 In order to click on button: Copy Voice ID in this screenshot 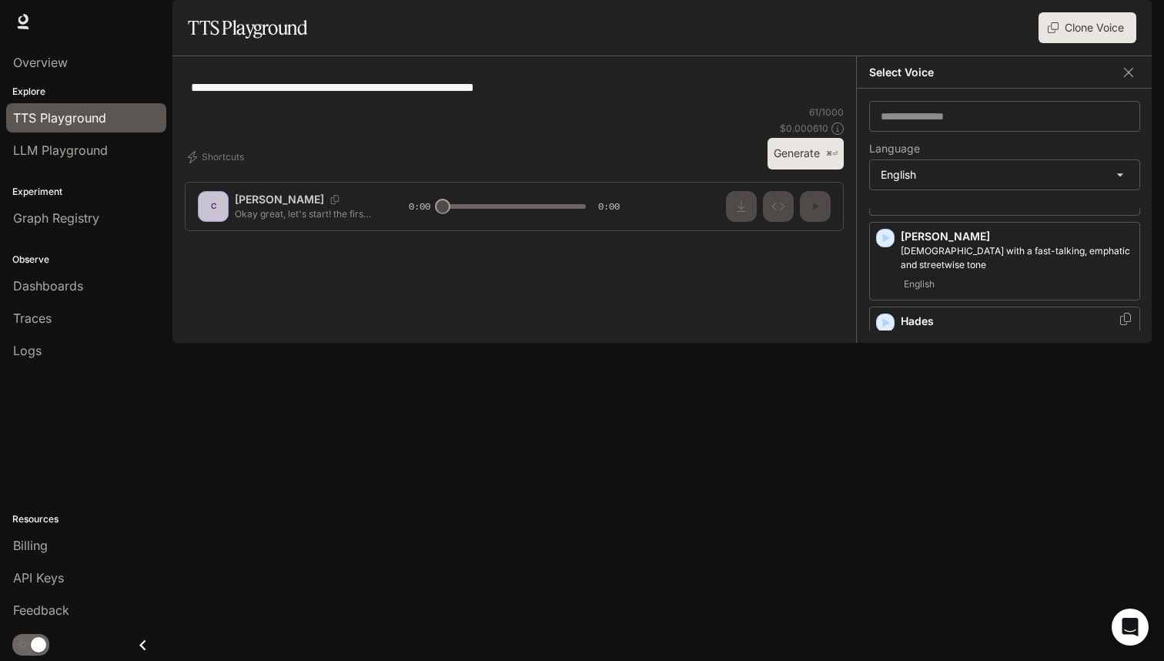, I will do `click(1126, 319)`.